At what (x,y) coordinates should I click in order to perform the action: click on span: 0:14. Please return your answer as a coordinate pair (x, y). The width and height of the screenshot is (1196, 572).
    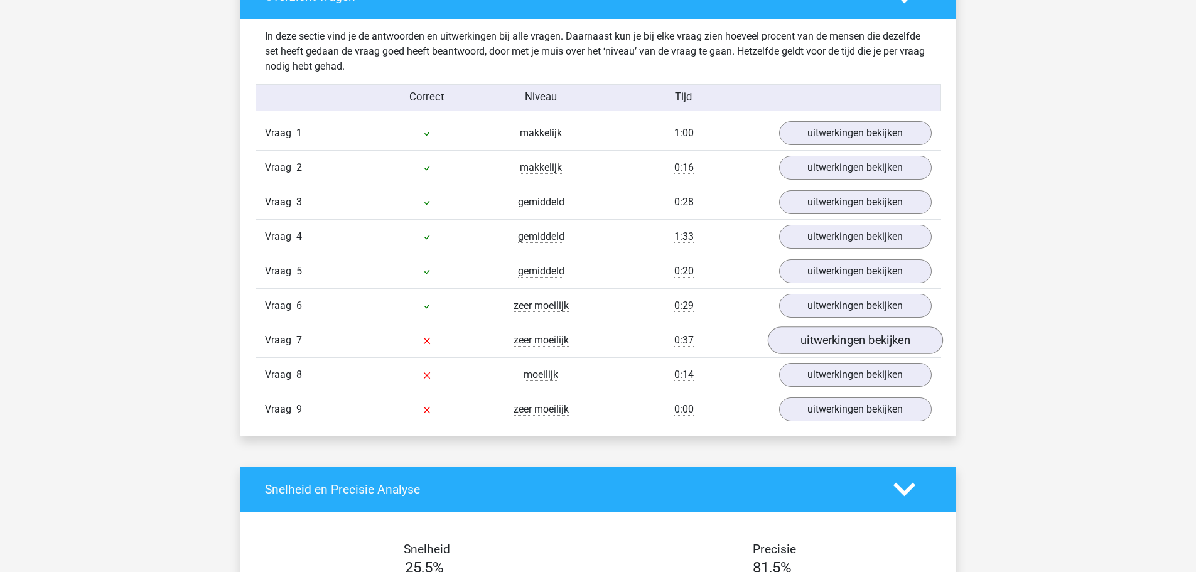
    Looking at the image, I should click on (683, 375).